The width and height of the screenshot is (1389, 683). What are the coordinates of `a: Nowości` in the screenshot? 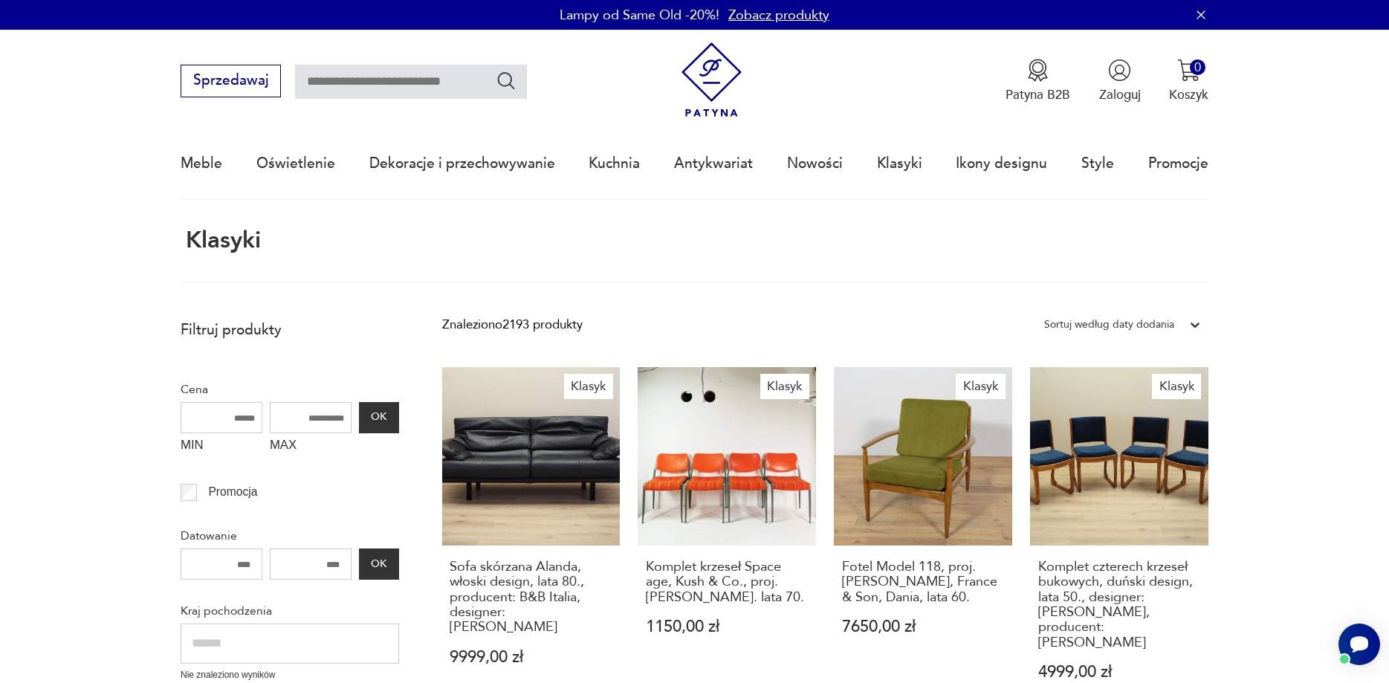 It's located at (814, 163).